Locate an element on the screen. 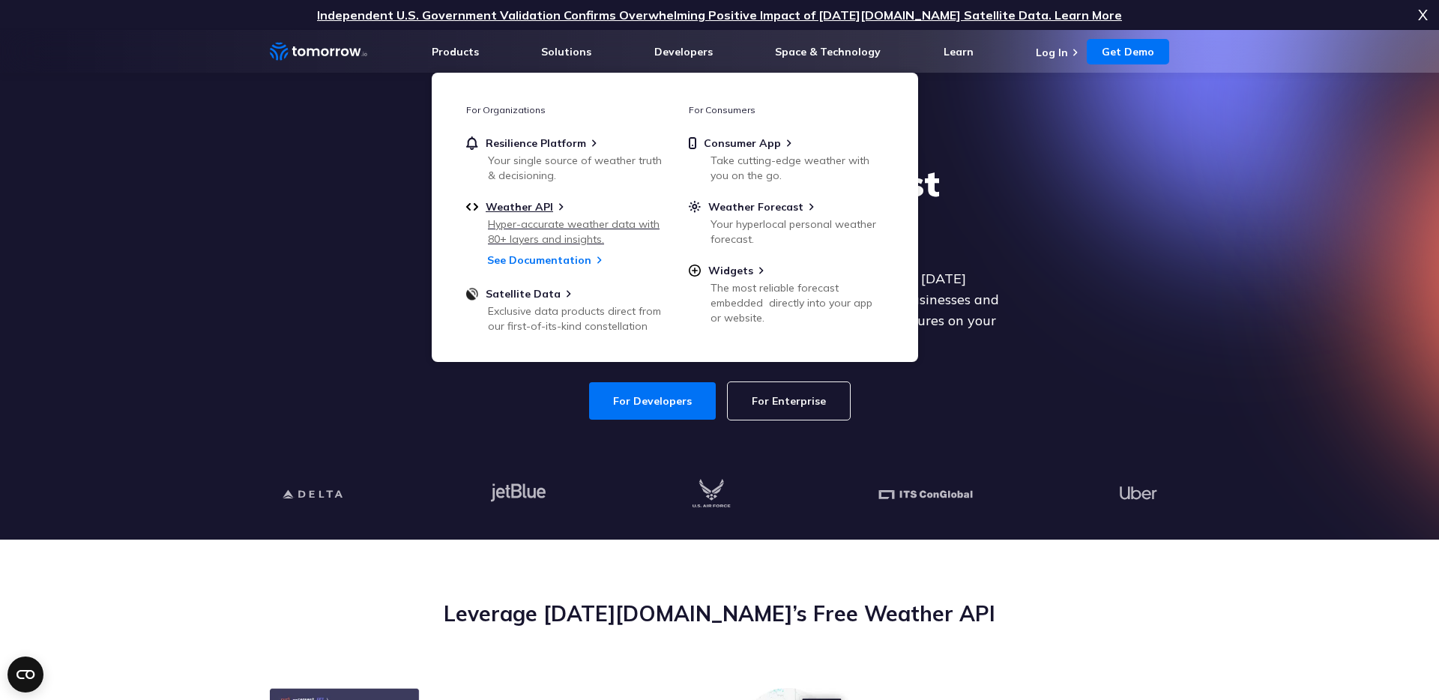 This screenshot has width=1439, height=700. img: mobile.svg is located at coordinates (693, 143).